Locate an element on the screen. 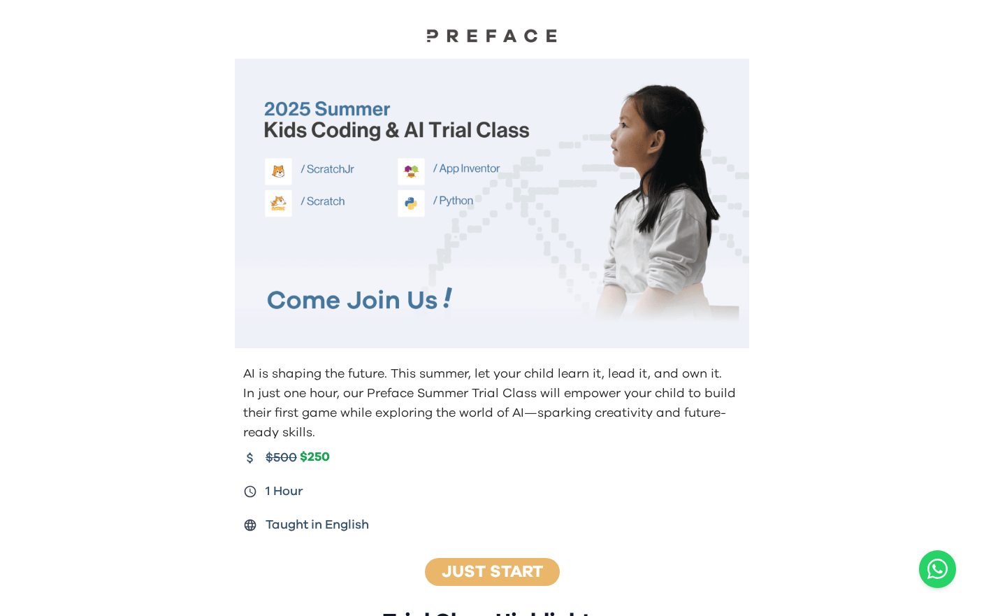  span: $250 is located at coordinates (314, 457).